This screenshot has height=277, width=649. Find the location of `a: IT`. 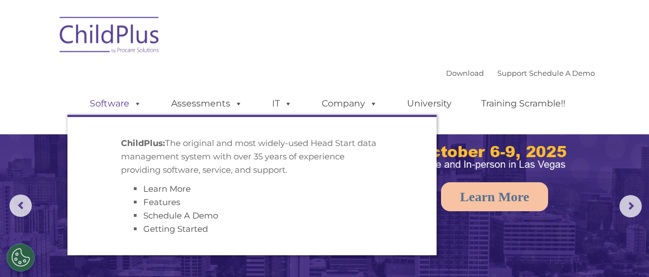

a: IT is located at coordinates (282, 104).